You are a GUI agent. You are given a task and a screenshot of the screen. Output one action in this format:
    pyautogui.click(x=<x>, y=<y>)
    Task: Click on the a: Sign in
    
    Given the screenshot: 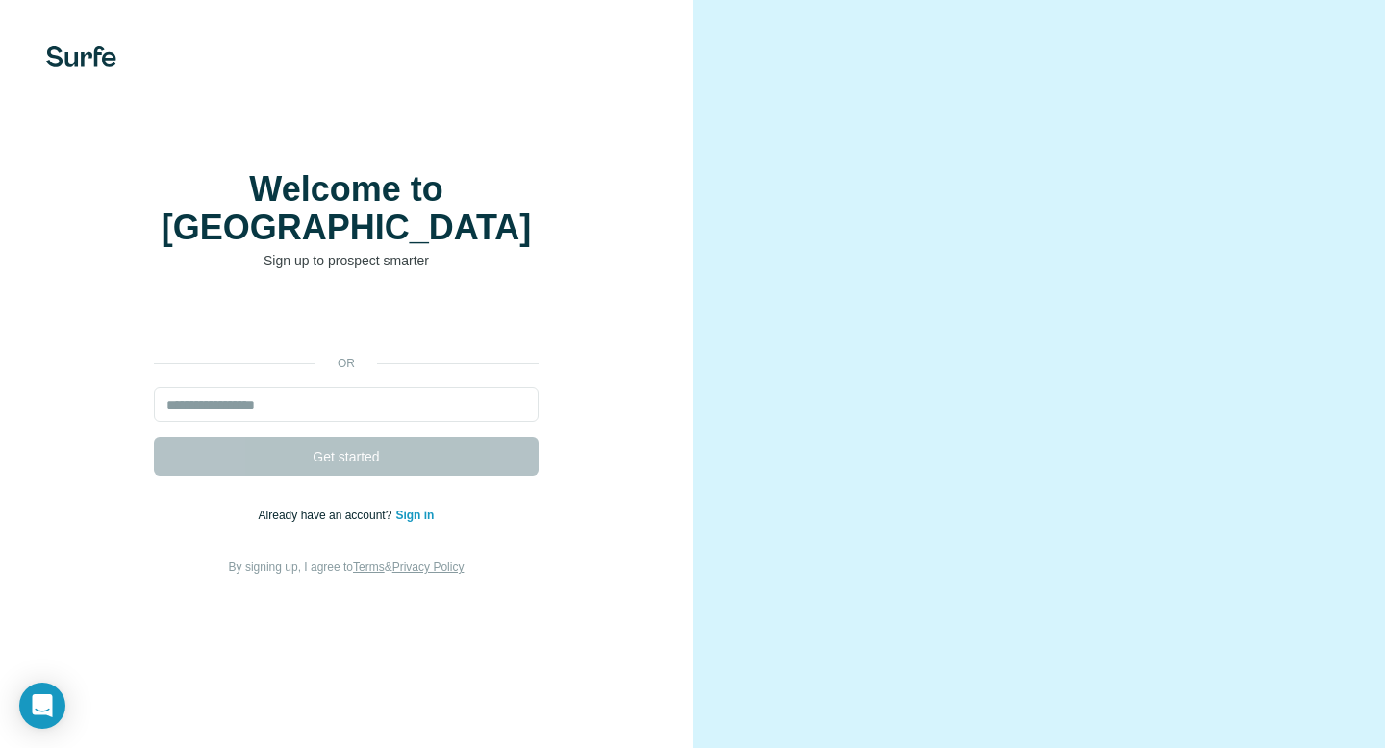 What is the action you would take?
    pyautogui.click(x=414, y=515)
    